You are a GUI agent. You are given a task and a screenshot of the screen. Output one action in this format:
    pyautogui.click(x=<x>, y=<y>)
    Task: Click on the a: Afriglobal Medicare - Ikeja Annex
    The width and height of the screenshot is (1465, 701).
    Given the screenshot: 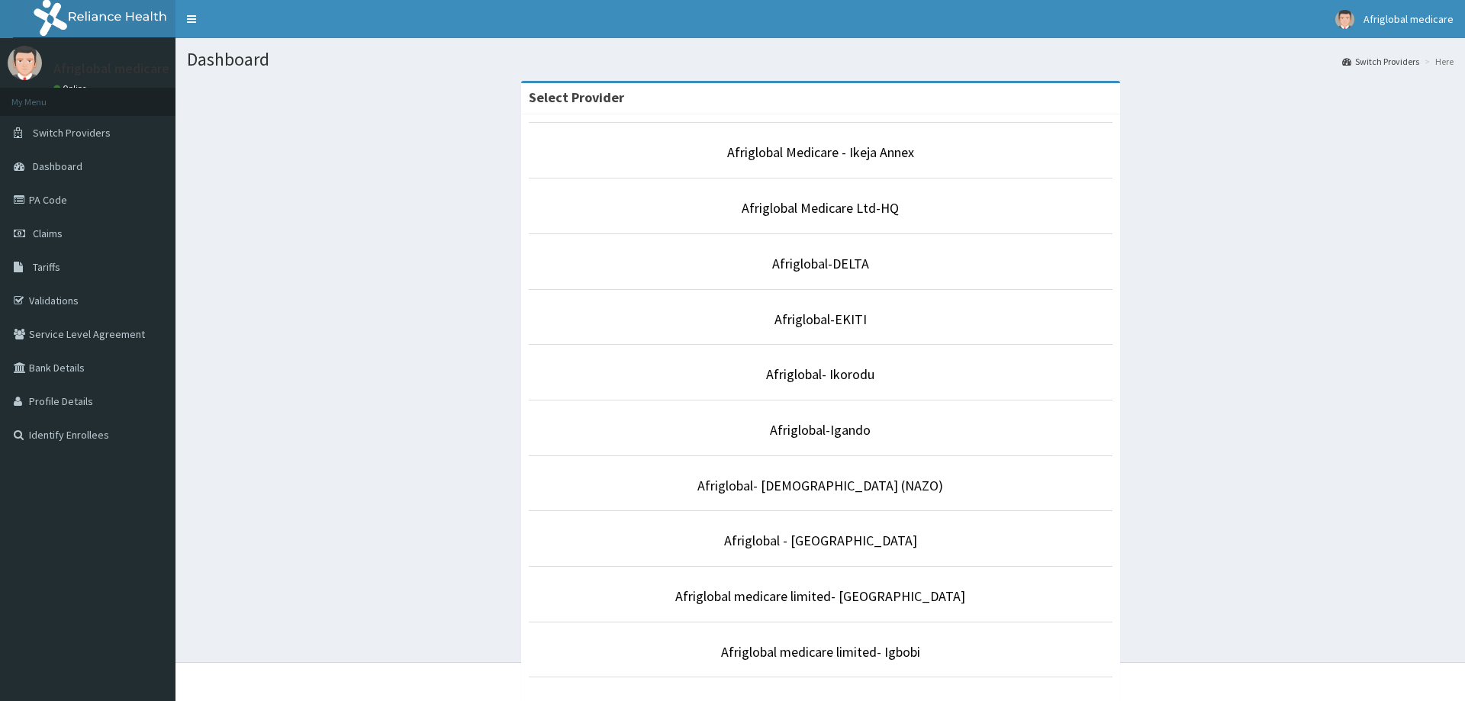 What is the action you would take?
    pyautogui.click(x=820, y=152)
    